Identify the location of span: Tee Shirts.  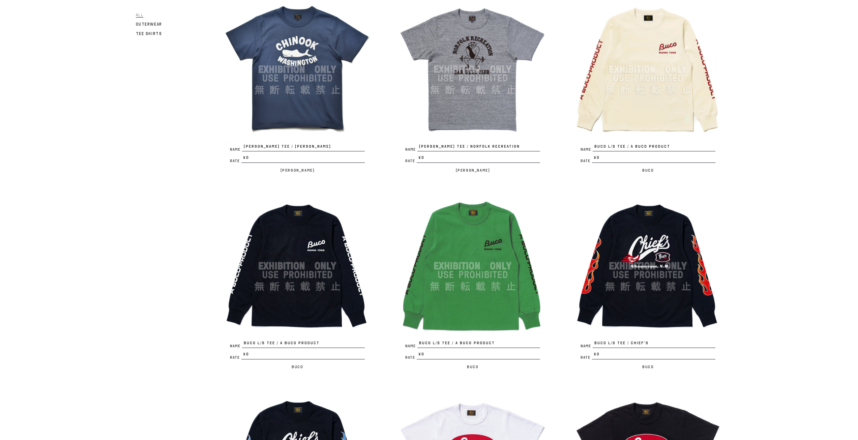
(149, 34).